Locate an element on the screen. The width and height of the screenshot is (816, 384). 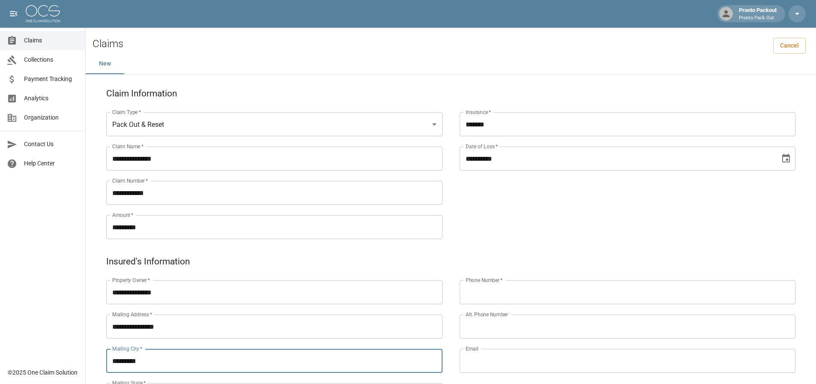
p: Pronto Pack Out is located at coordinates (757, 18).